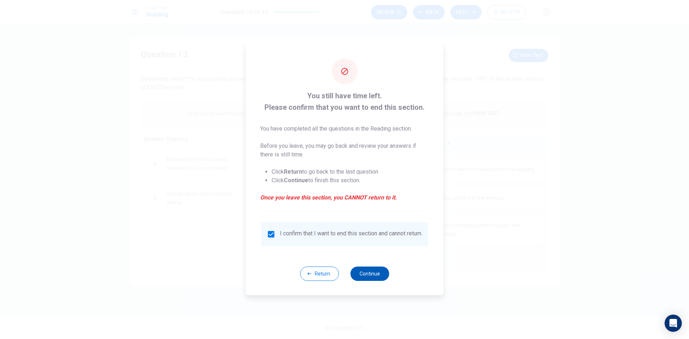 Image resolution: width=689 pixels, height=339 pixels. I want to click on strong: Continue, so click(296, 180).